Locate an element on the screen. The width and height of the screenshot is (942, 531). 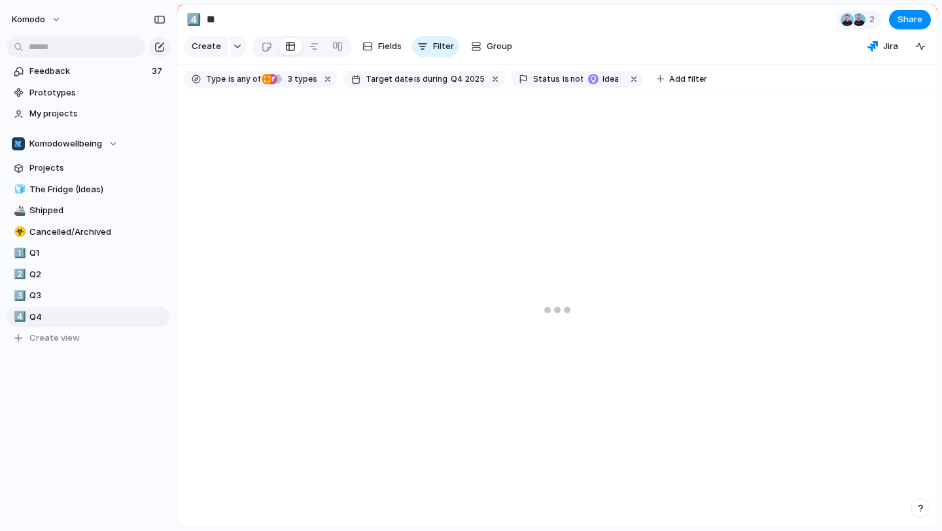
span: Komodowellbeing is located at coordinates (65, 144).